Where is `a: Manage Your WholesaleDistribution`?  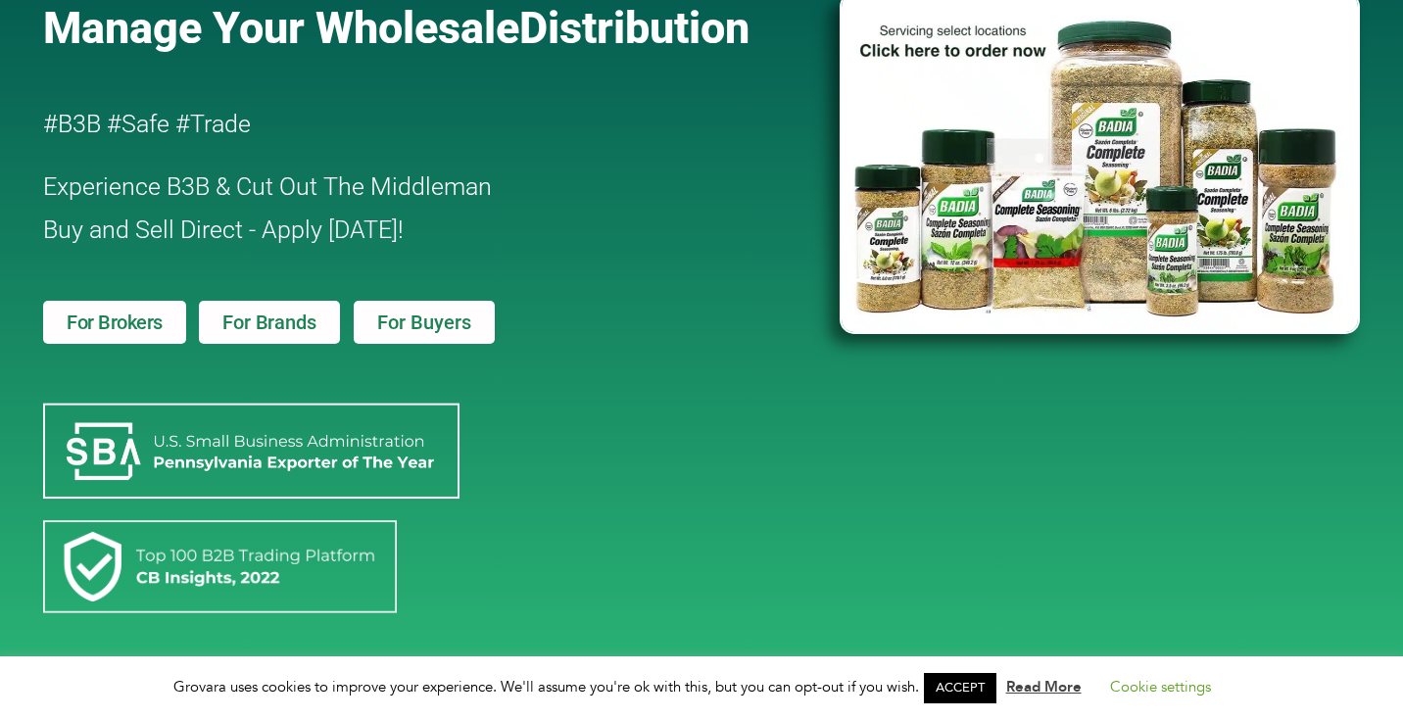
a: Manage Your WholesaleDistribution is located at coordinates (425, 27).